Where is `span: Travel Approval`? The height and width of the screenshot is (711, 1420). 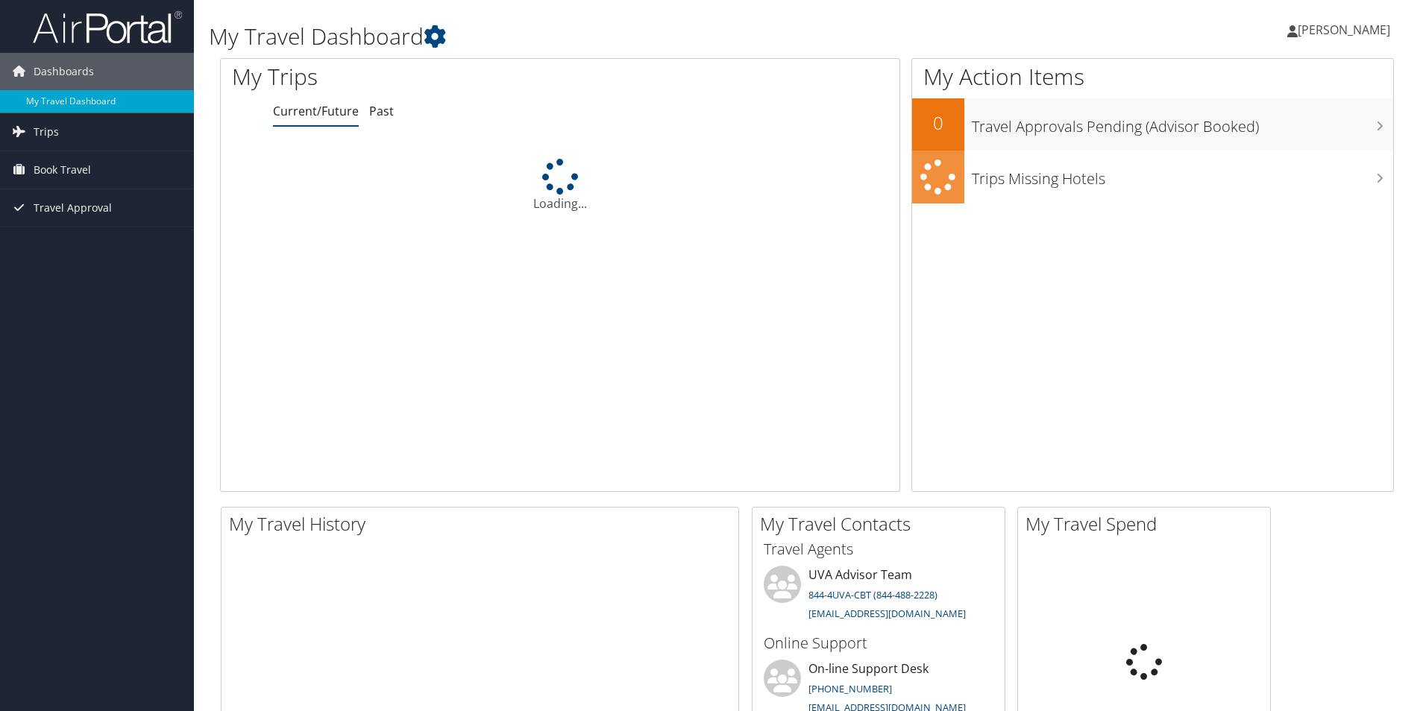
span: Travel Approval is located at coordinates (72, 208).